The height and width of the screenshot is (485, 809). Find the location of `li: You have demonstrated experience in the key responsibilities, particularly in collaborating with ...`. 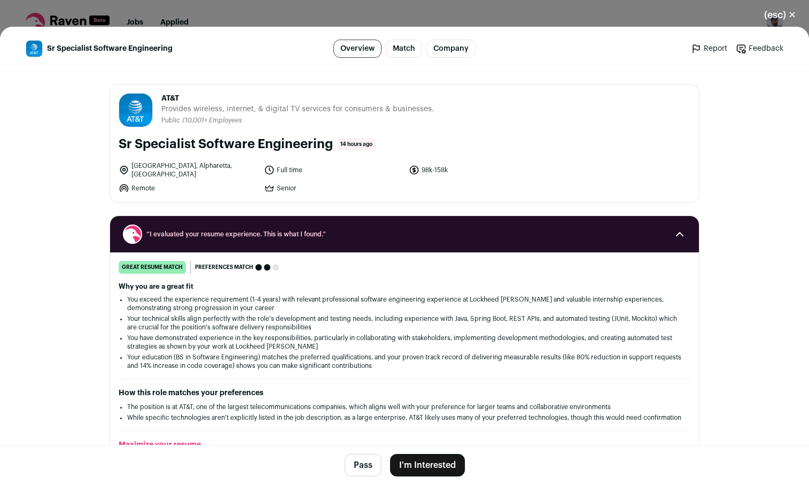

li: You have demonstrated experience in the key responsibilities, particularly in collaborating with ... is located at coordinates (404, 342).